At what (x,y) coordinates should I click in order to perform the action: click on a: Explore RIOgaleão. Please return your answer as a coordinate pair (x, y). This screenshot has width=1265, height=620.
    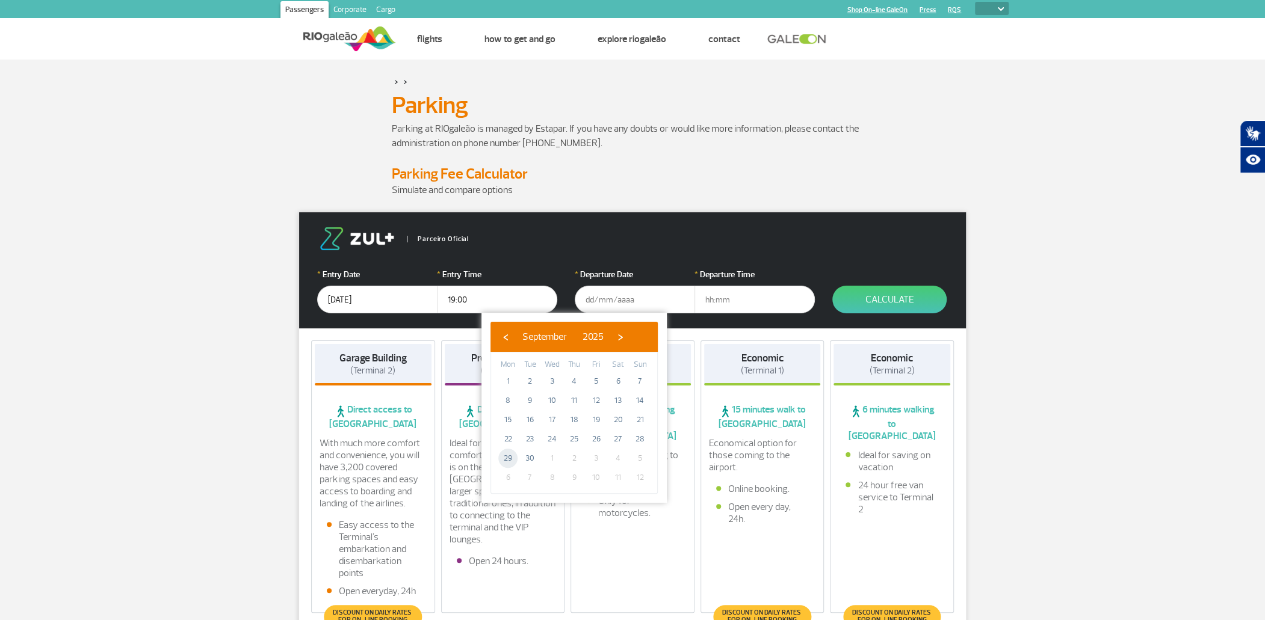
    Looking at the image, I should click on (632, 39).